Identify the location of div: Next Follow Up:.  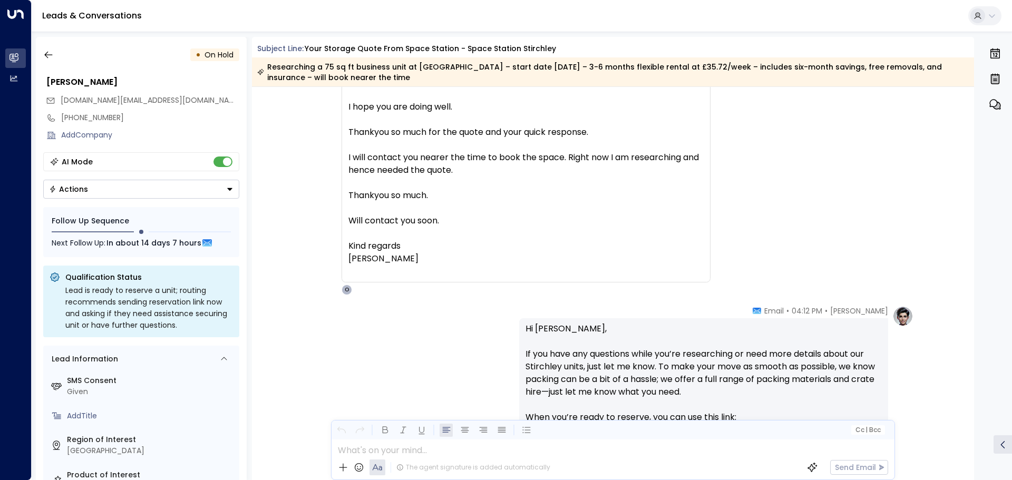
(141, 243).